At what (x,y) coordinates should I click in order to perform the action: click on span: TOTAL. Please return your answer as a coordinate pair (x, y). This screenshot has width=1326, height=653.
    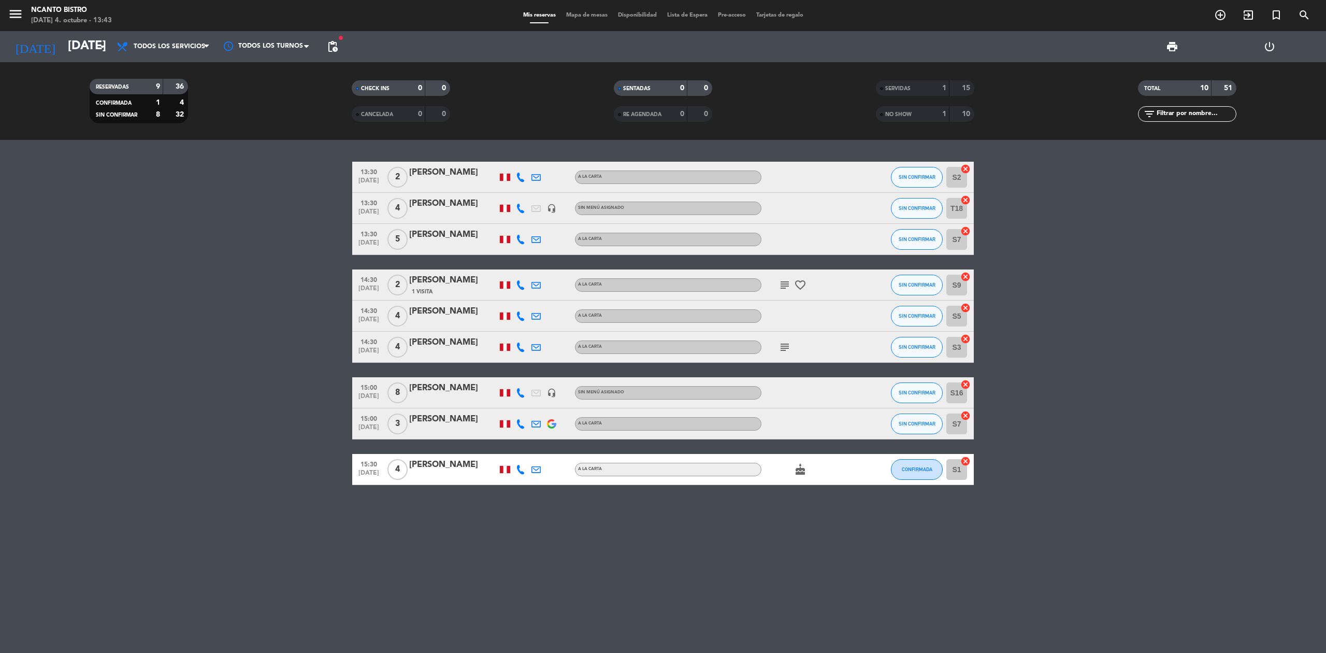
    Looking at the image, I should click on (1152, 89).